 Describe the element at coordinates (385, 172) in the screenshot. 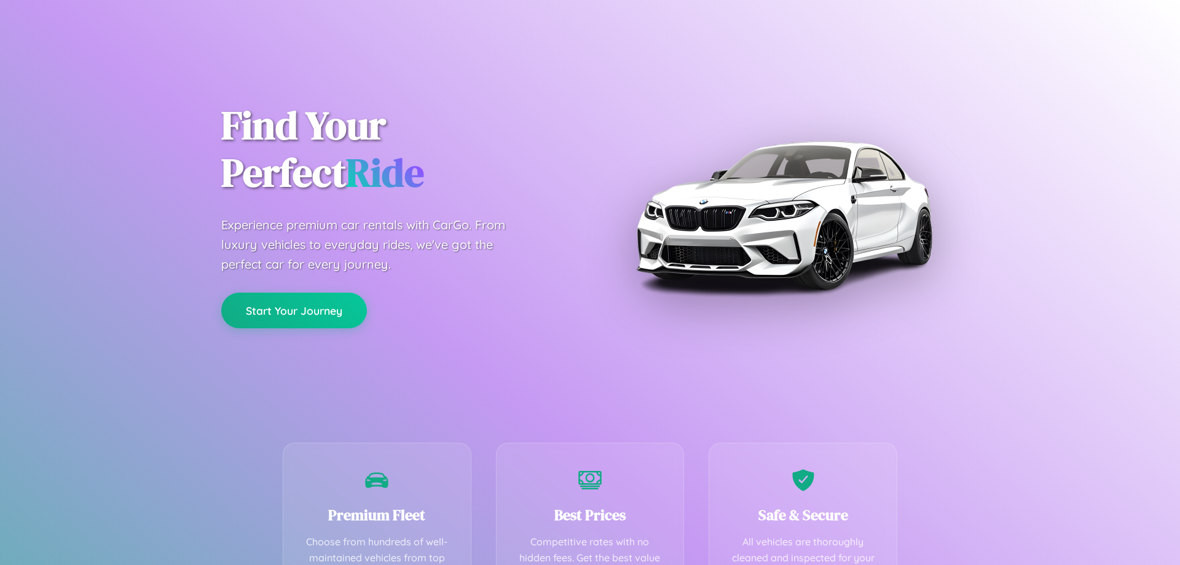

I see `span: Ride` at that location.